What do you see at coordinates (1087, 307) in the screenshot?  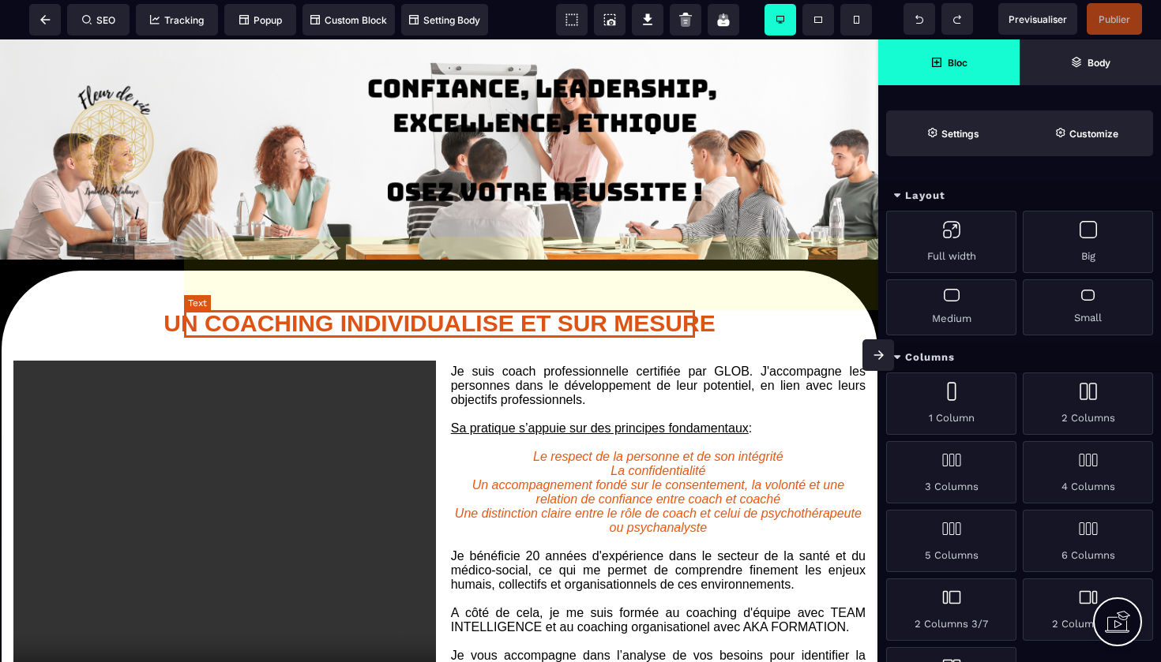 I see `div: Small` at bounding box center [1087, 307].